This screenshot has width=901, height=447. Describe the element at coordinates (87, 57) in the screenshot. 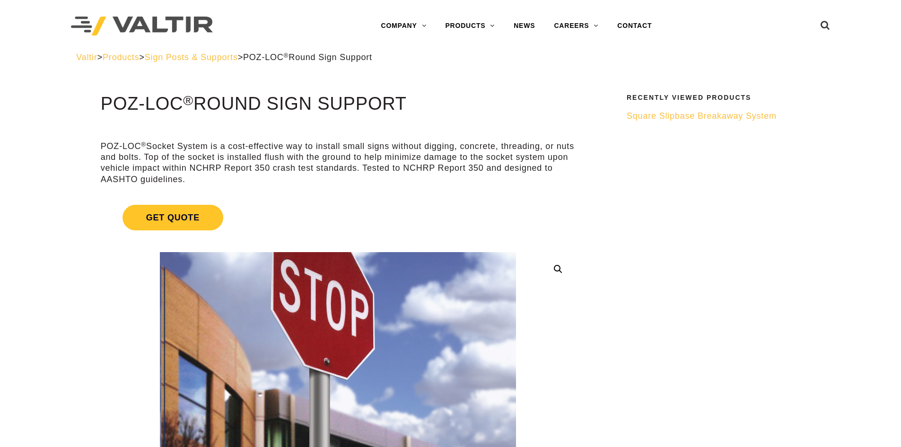

I see `span: Valtir` at that location.